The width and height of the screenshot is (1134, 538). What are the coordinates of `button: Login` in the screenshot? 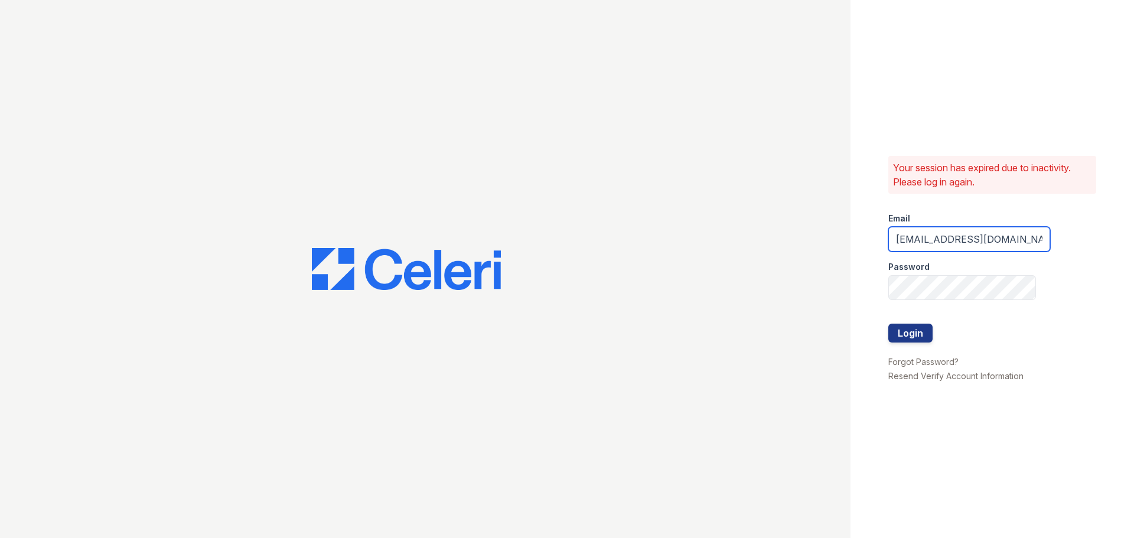 It's located at (910, 333).